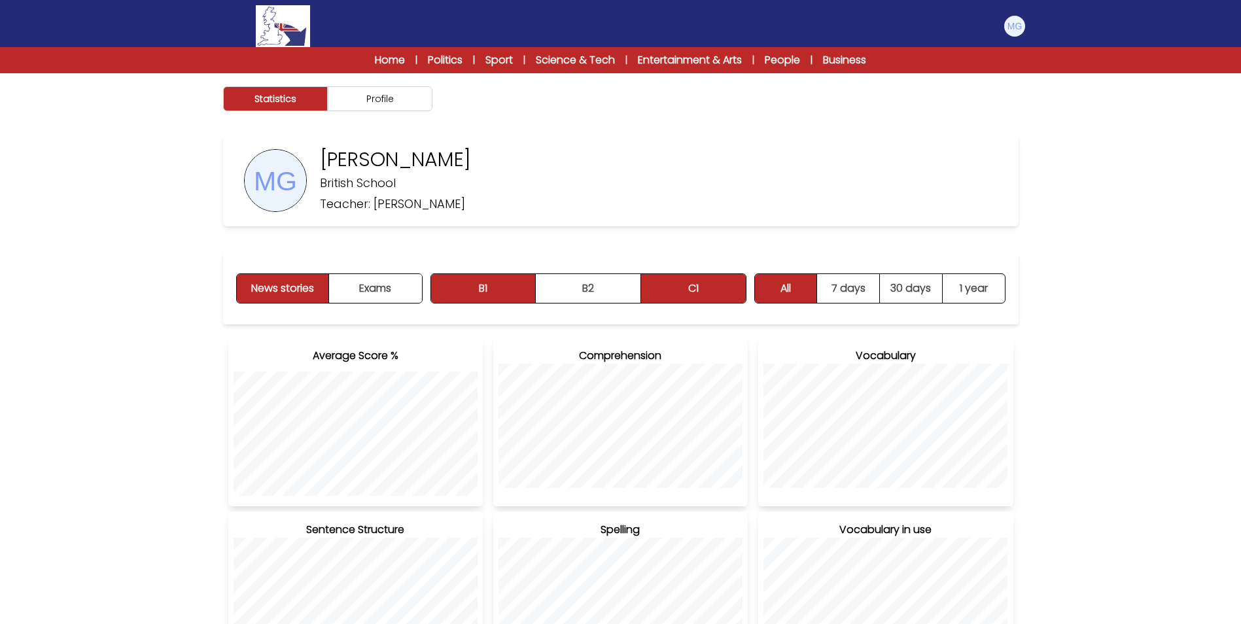  I want to click on img: Matteo Gragnani, so click(1014, 26).